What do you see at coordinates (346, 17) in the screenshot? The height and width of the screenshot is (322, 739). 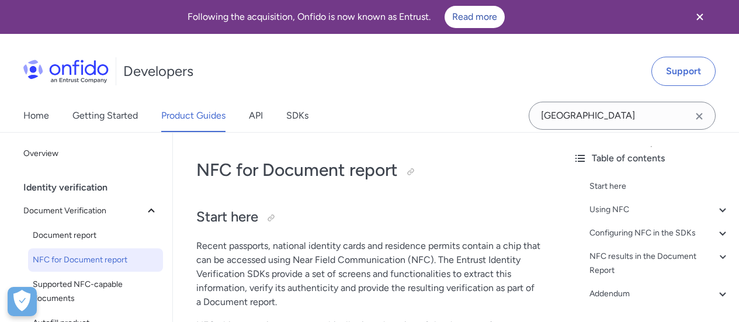 I see `div: Following the acquisition, Onfido is now known as Entrust.` at bounding box center [346, 17].